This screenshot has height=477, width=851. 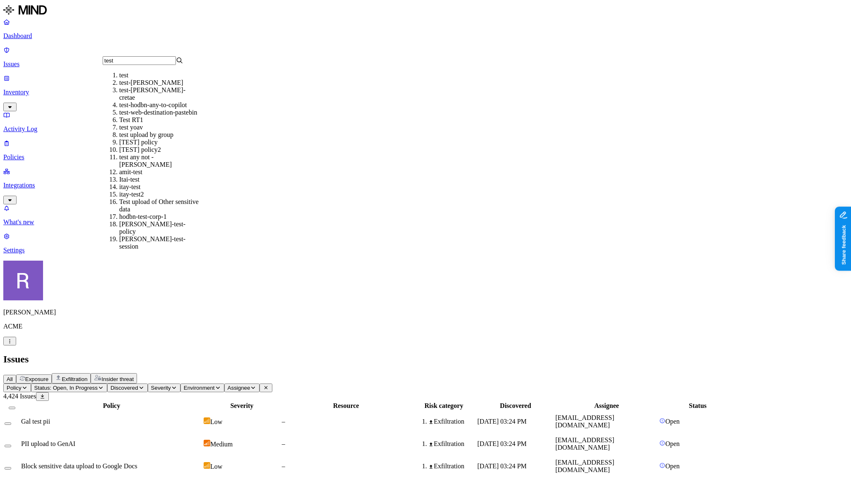 What do you see at coordinates (425, 222) in the screenshot?
I see `p: What's new` at bounding box center [425, 222].